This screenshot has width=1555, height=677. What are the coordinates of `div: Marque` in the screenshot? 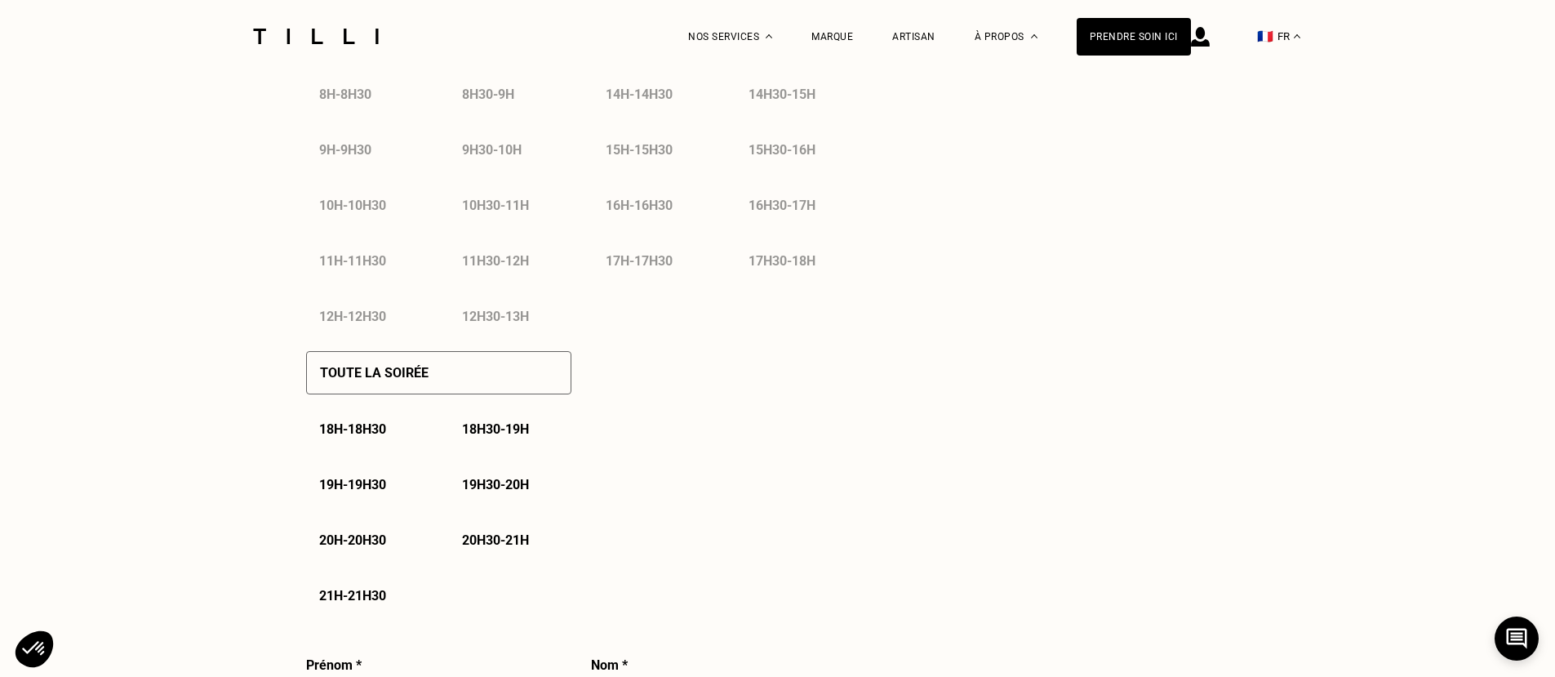 It's located at (832, 37).